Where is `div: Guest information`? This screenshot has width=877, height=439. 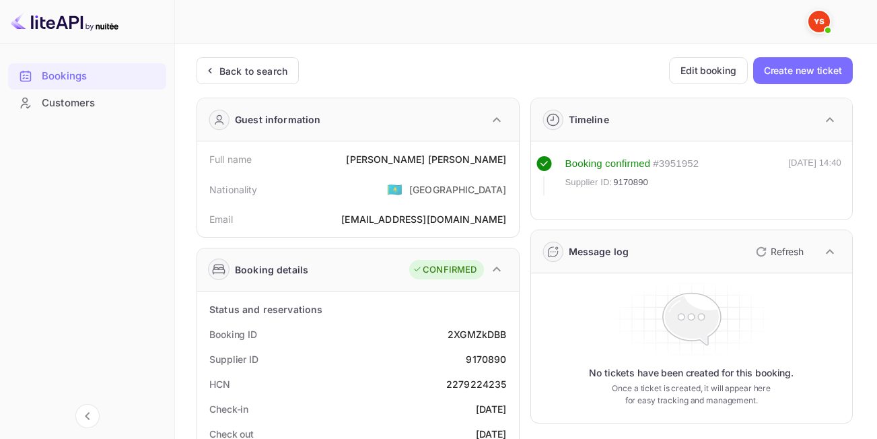 div: Guest information is located at coordinates (278, 119).